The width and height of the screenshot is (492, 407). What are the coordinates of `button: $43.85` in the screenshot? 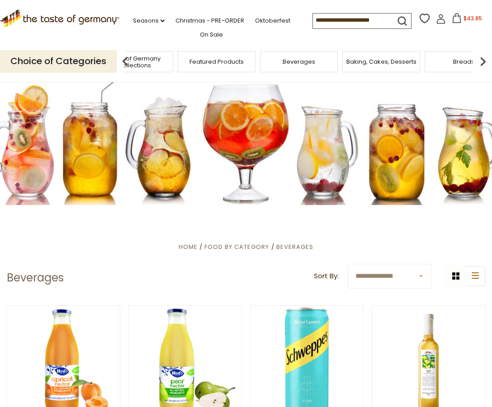 It's located at (466, 20).